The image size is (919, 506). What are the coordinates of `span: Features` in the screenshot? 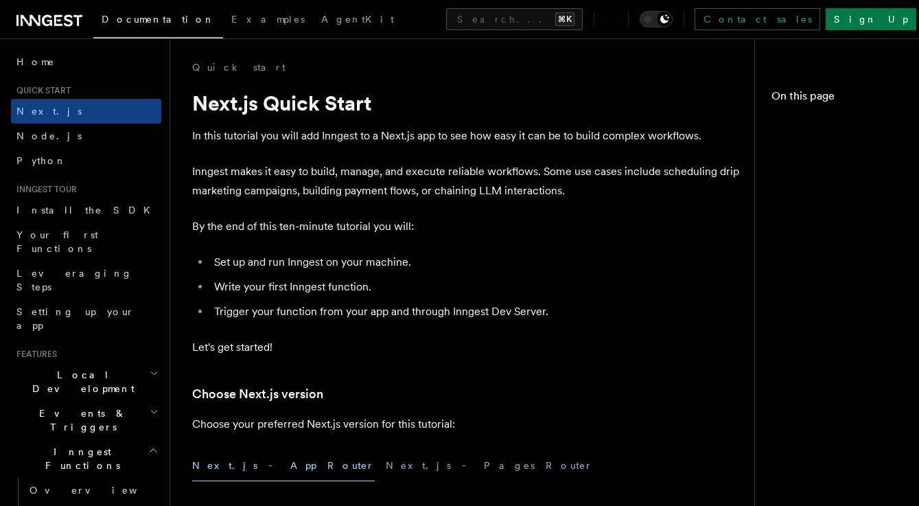 It's located at (34, 354).